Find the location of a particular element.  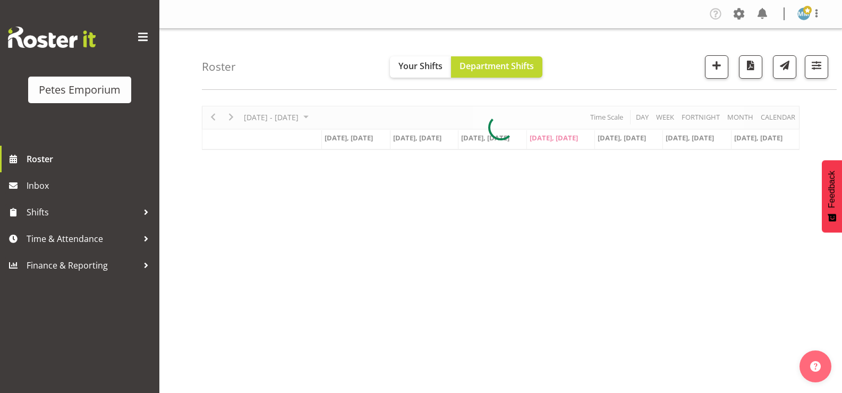

img: help-xxl-2.png is located at coordinates (816, 366).